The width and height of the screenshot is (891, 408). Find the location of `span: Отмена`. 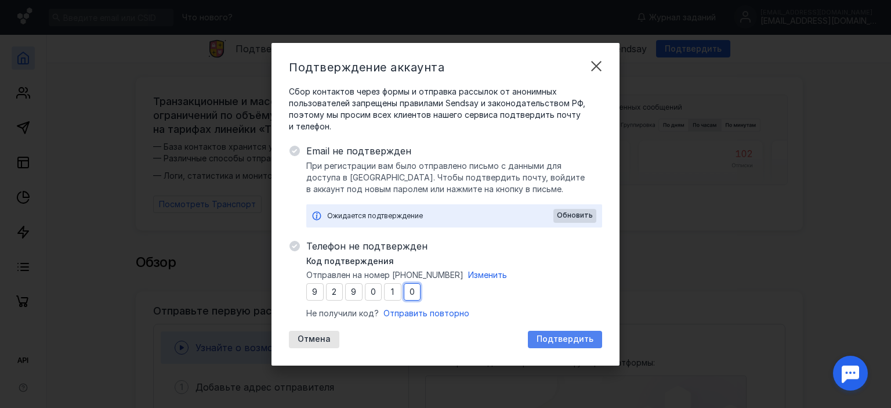

span: Отмена is located at coordinates (314, 339).